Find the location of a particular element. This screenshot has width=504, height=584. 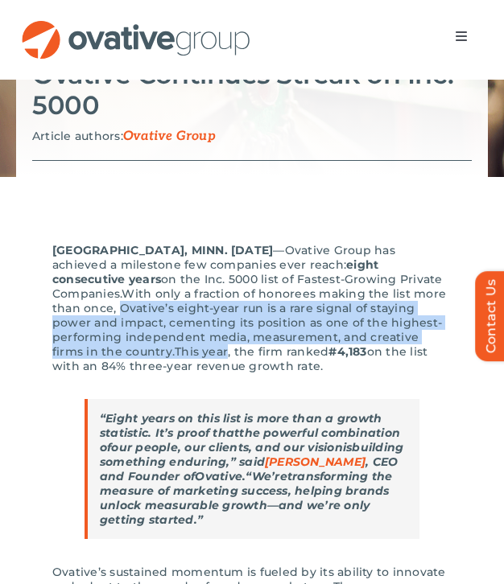

span: , CEO and Founder of is located at coordinates (249, 469).